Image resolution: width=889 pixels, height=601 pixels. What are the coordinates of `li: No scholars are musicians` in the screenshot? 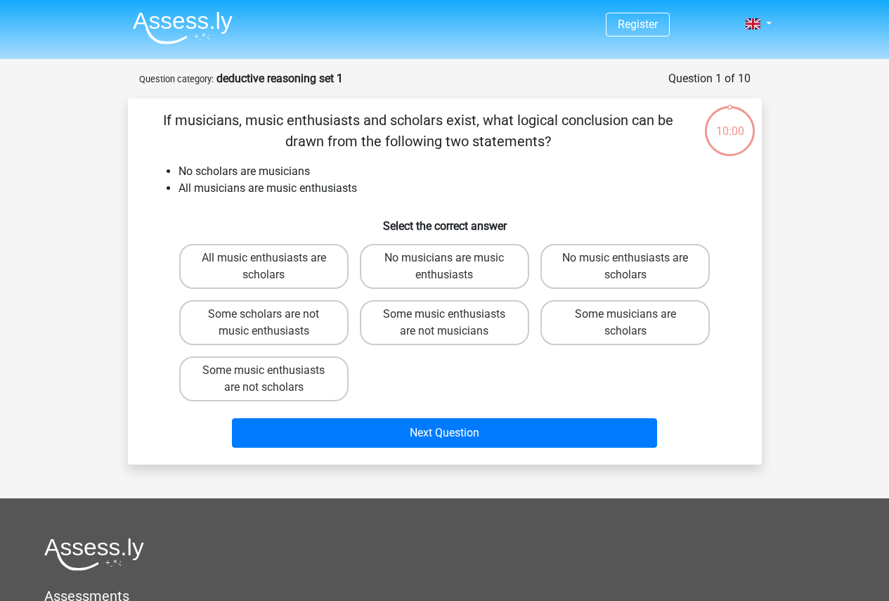 It's located at (459, 171).